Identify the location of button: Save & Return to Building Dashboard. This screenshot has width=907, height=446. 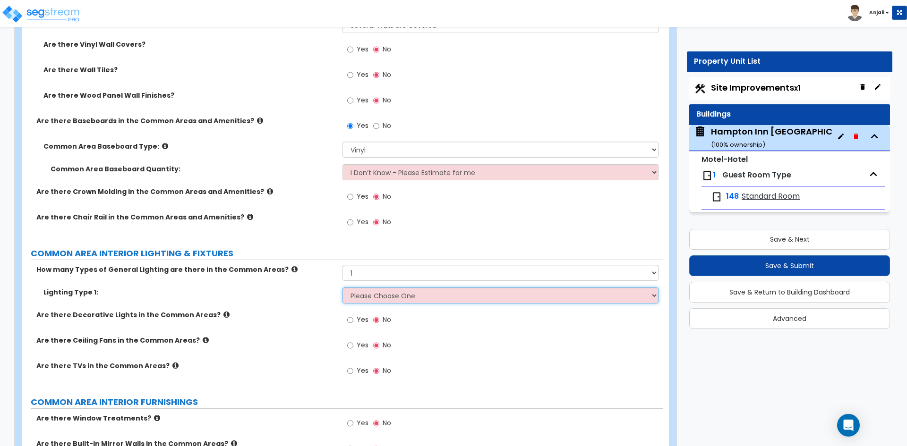
(789, 292).